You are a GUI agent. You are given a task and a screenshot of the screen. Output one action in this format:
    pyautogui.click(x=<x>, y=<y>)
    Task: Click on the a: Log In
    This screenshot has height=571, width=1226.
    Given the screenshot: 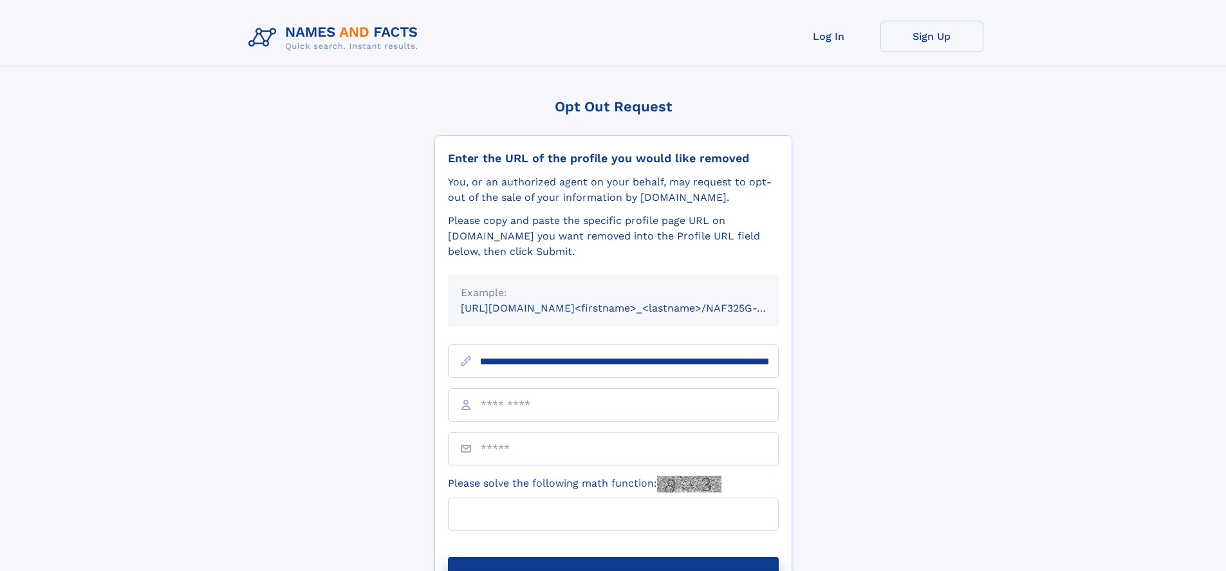 What is the action you would take?
    pyautogui.click(x=829, y=36)
    